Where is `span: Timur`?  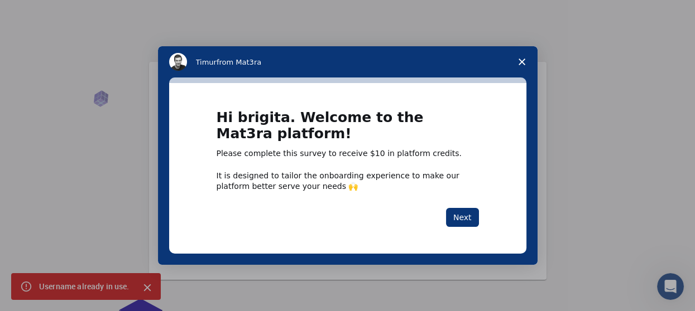 span: Timur is located at coordinates (206, 62).